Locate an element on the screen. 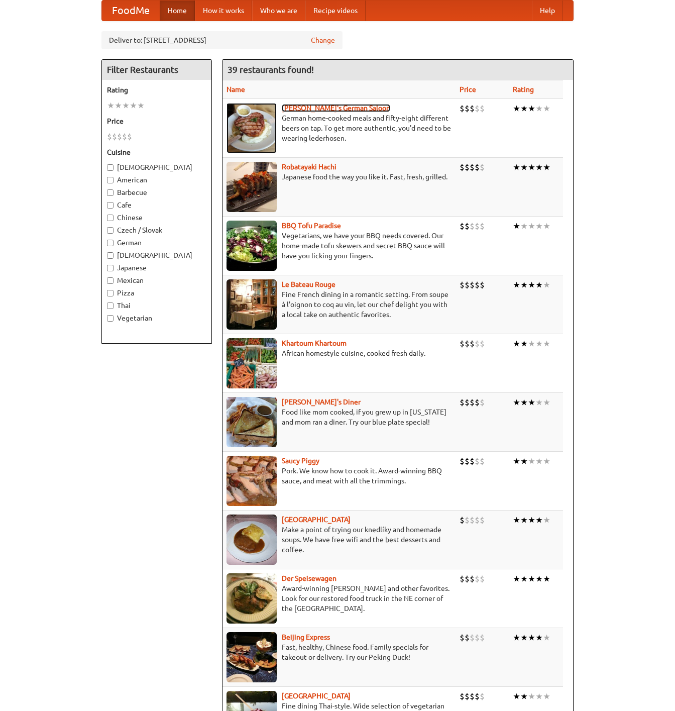 The height and width of the screenshot is (711, 675). img: robatayaki.jpg is located at coordinates (252, 187).